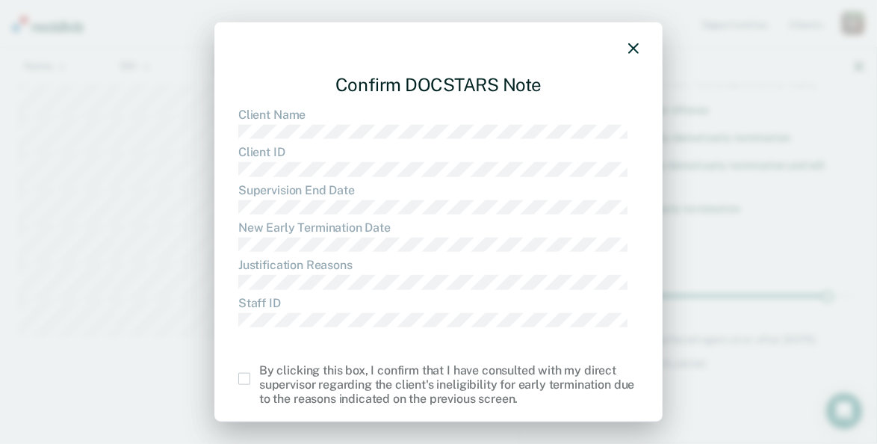  What do you see at coordinates (438, 84) in the screenshot?
I see `div: Confirm DOCSTARS Note` at bounding box center [438, 84].